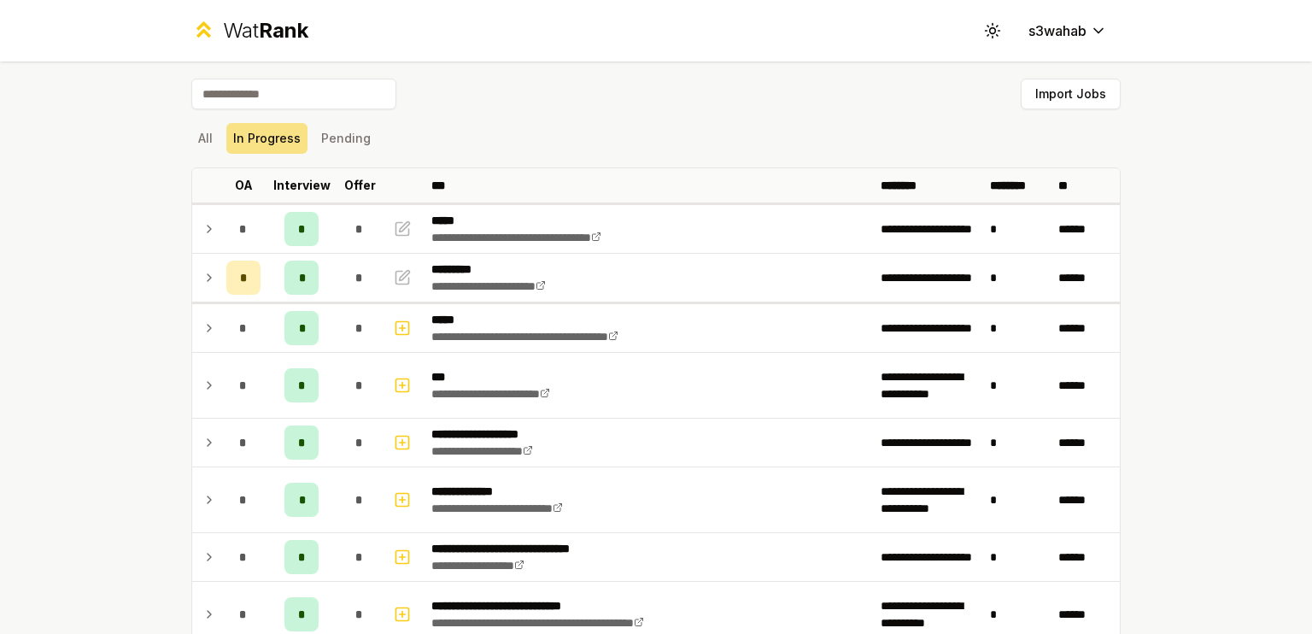 This screenshot has height=634, width=1312. Describe the element at coordinates (243, 185) in the screenshot. I see `p: OA` at that location.